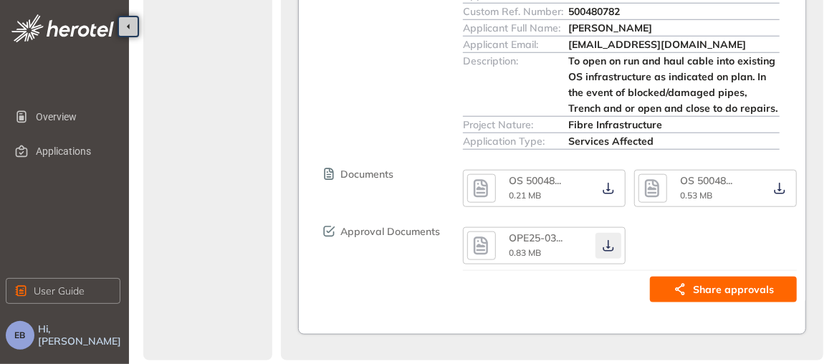 The image size is (832, 364). I want to click on span: User Guide, so click(59, 291).